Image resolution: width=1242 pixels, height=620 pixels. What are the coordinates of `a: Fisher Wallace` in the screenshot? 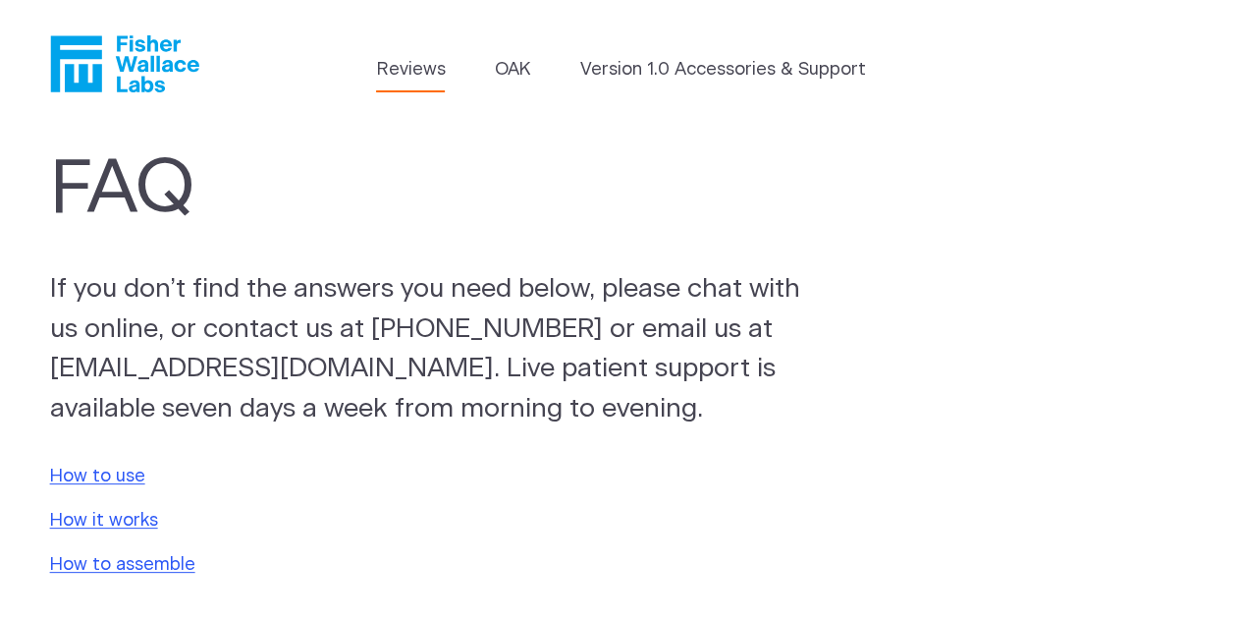 It's located at (125, 64).